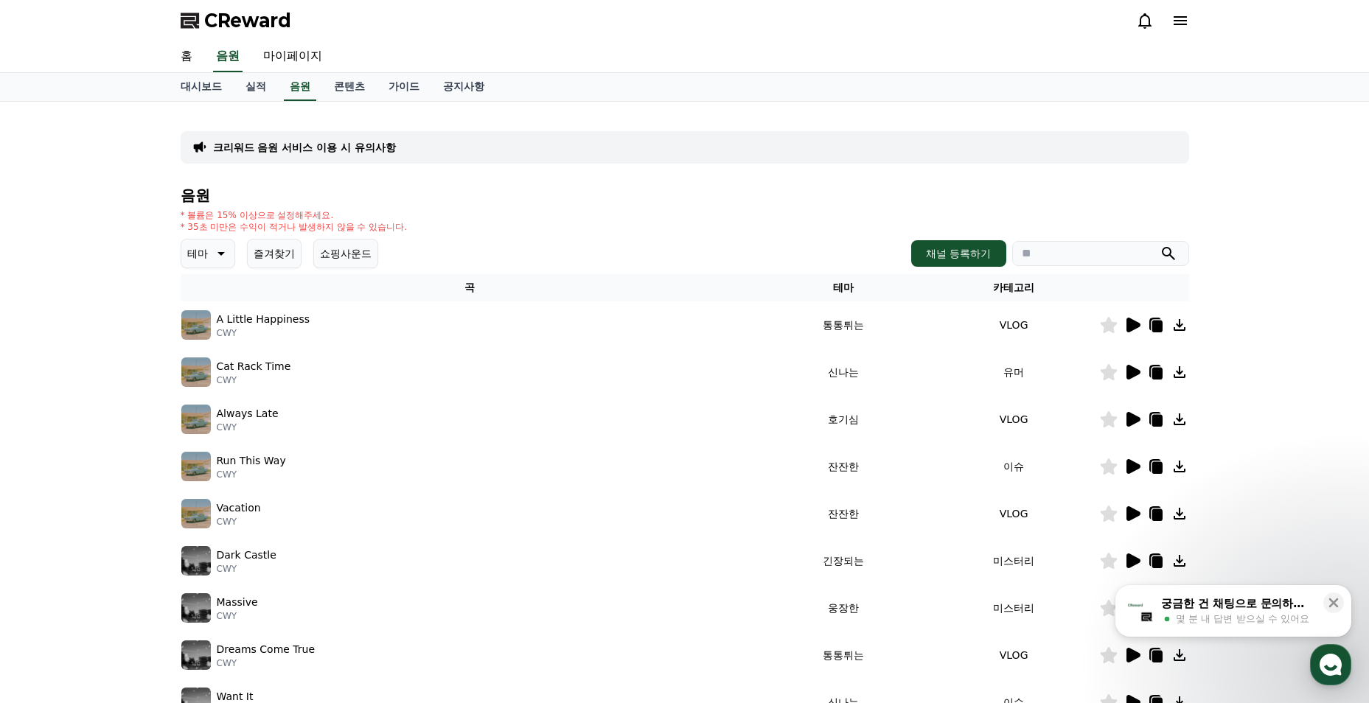  What do you see at coordinates (294, 227) in the screenshot?
I see `p: * 35초 미만은 수익이 적거나 발생하지 않을 수 있습니다.` at bounding box center [294, 227].